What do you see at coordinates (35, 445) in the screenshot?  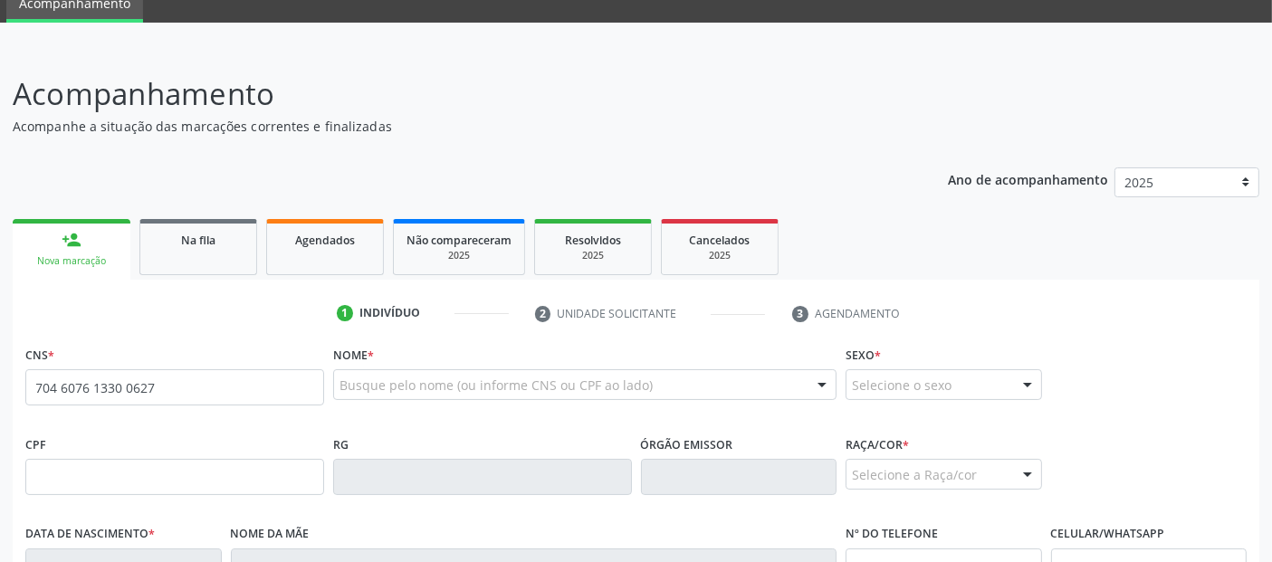 I see `label: CPF` at bounding box center [35, 445].